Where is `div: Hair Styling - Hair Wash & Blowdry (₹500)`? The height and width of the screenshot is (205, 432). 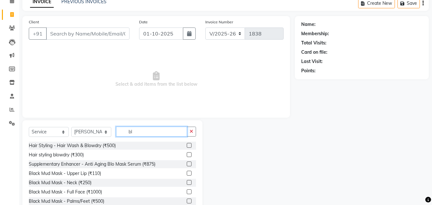 div: Hair Styling - Hair Wash & Blowdry (₹500) is located at coordinates (72, 146).